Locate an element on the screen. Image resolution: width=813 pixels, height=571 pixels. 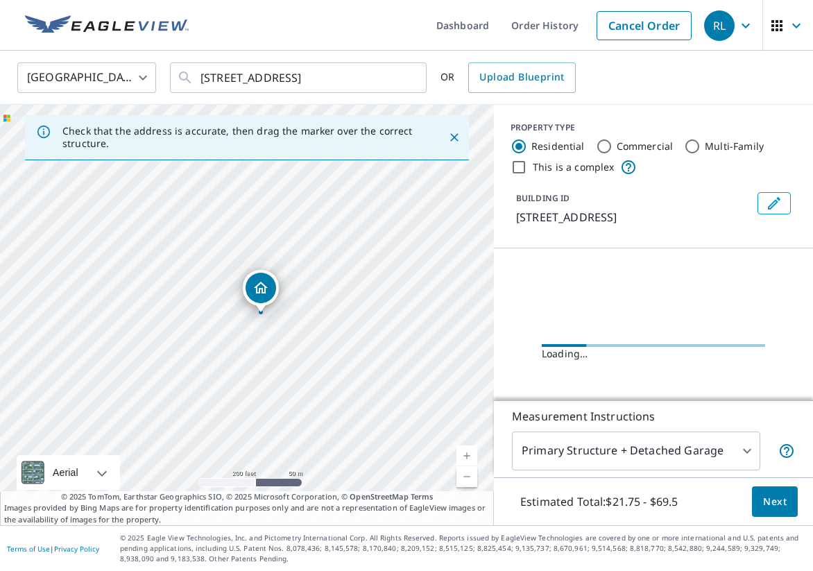
div: PROPERTY TYPE is located at coordinates (653, 128).